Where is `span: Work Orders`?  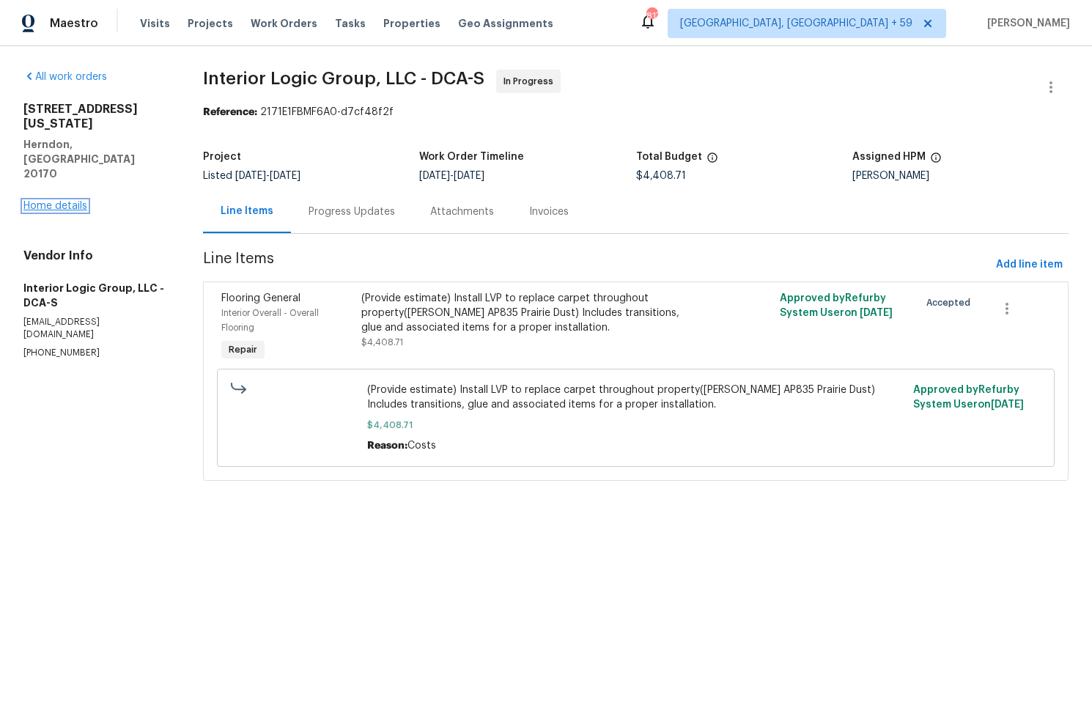 span: Work Orders is located at coordinates (284, 23).